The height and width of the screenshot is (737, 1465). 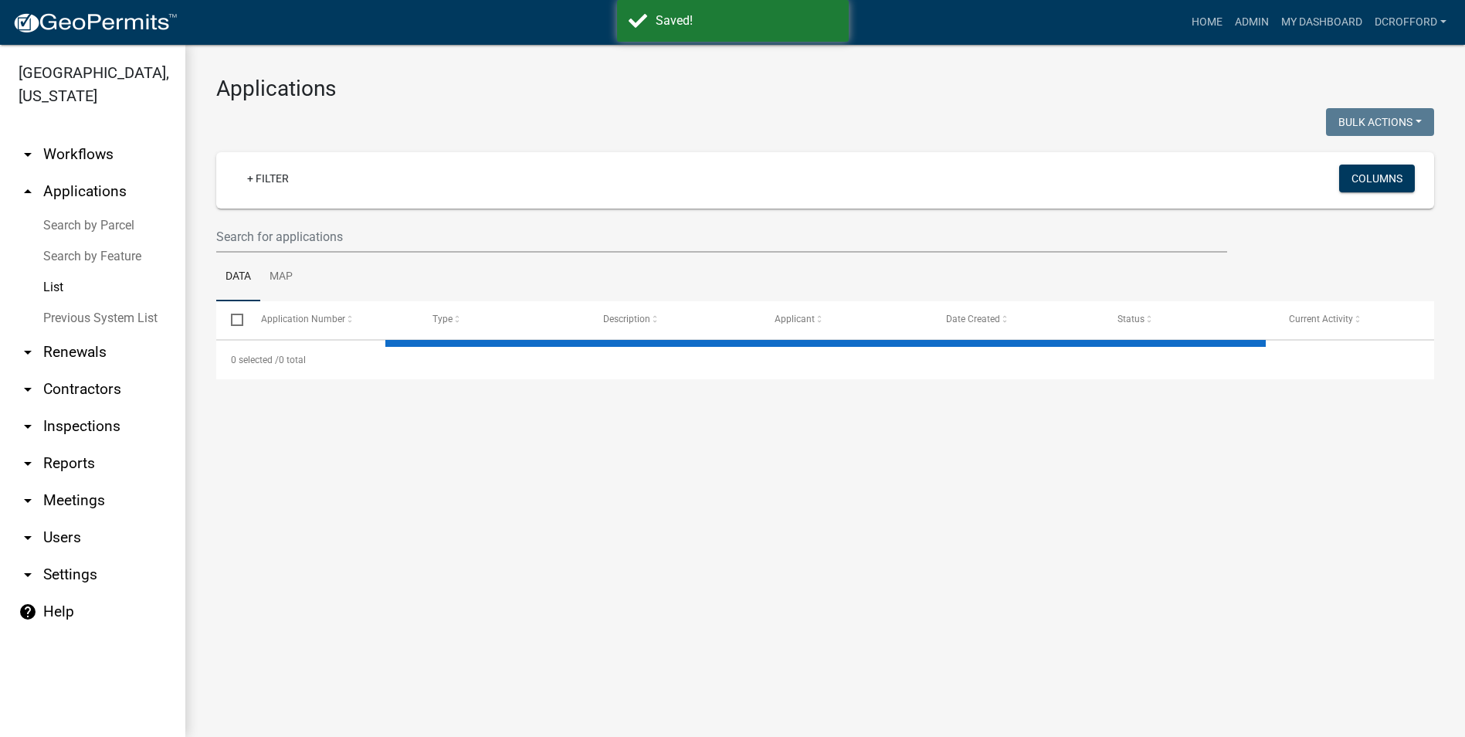 I want to click on a: + Filter, so click(x=268, y=178).